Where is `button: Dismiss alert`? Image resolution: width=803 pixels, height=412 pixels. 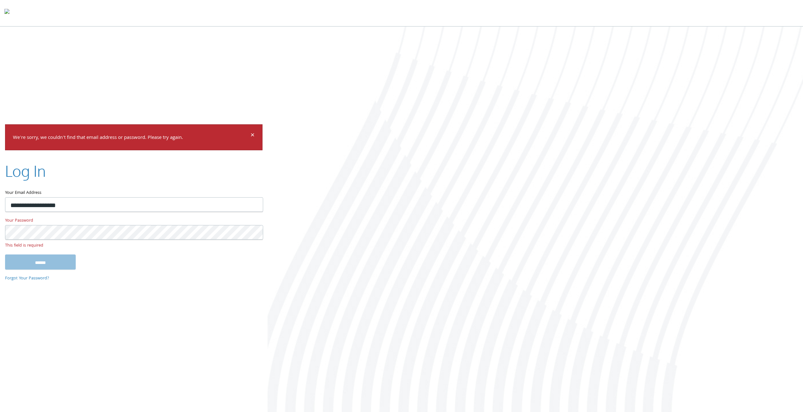 button: Dismiss alert is located at coordinates (252, 136).